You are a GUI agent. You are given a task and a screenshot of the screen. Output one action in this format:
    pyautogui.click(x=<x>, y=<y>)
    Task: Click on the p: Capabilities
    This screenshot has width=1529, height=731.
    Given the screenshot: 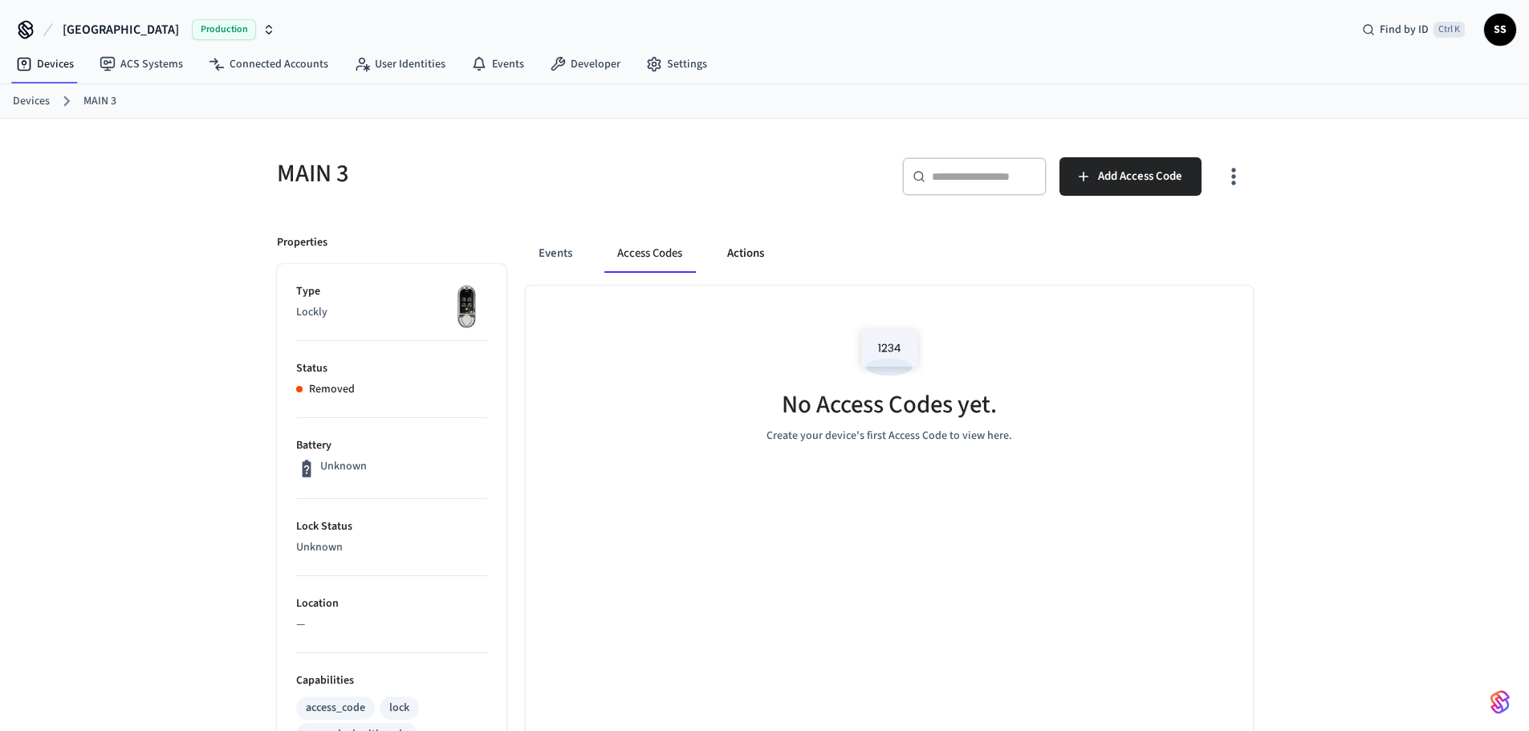 What is the action you would take?
    pyautogui.click(x=392, y=681)
    